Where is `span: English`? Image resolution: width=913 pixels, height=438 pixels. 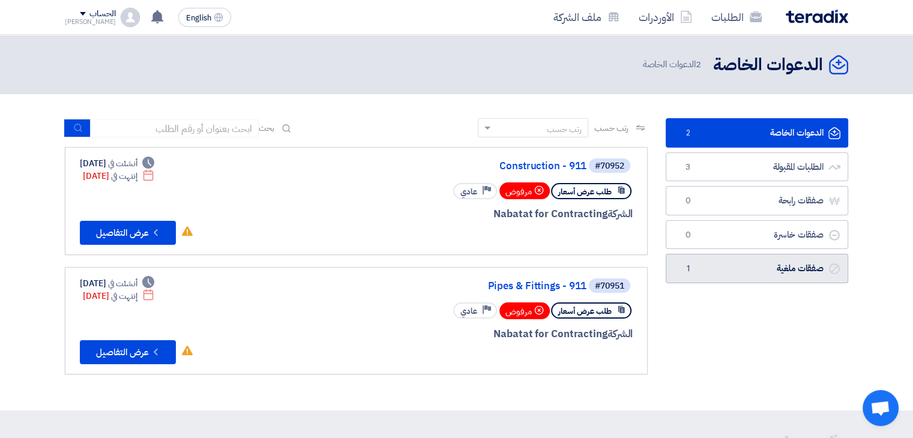
span: English is located at coordinates (199, 18).